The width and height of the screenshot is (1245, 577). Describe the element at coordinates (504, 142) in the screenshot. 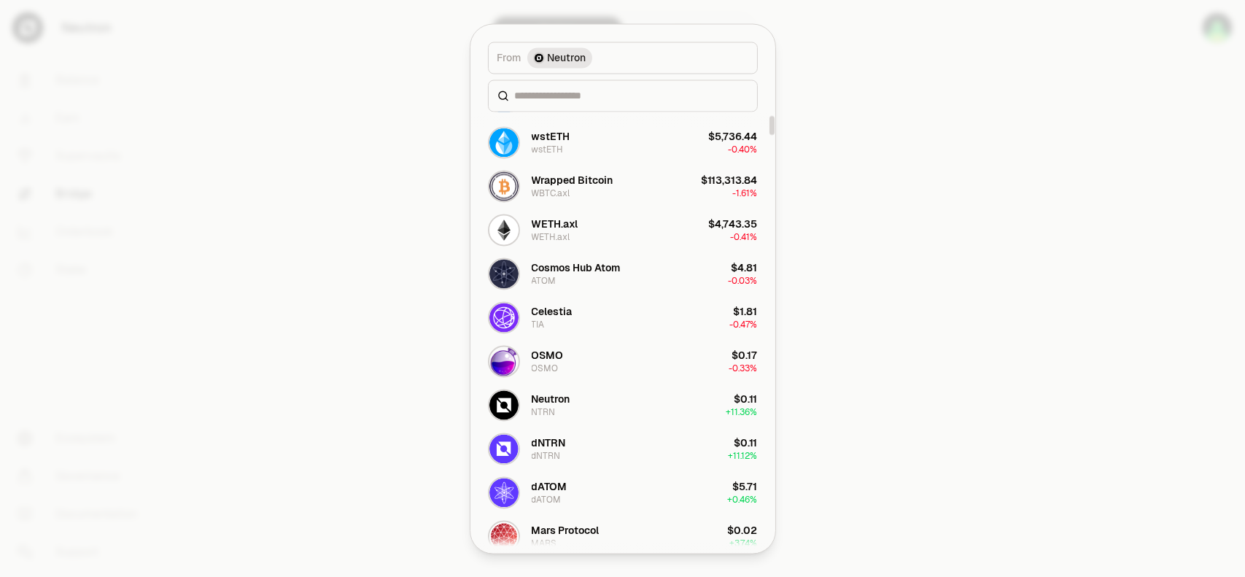

I see `img: wstETH Logo` at that location.